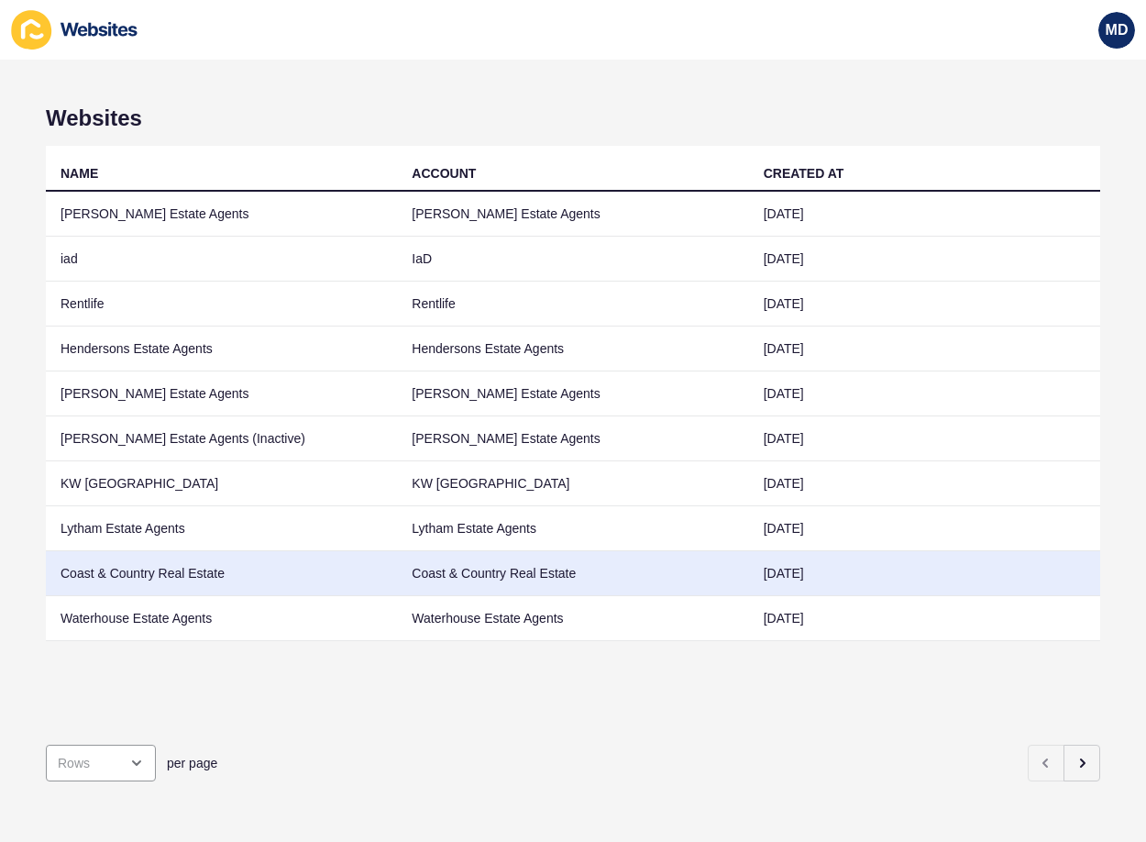 Image resolution: width=1146 pixels, height=842 pixels. I want to click on div: CREATED AT, so click(804, 173).